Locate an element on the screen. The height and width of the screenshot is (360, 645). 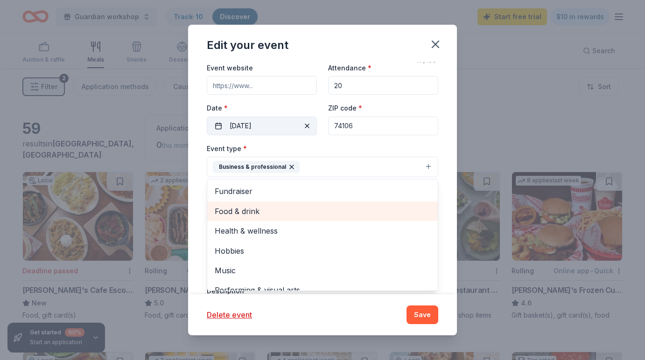
span: Food & drink is located at coordinates (322, 211).